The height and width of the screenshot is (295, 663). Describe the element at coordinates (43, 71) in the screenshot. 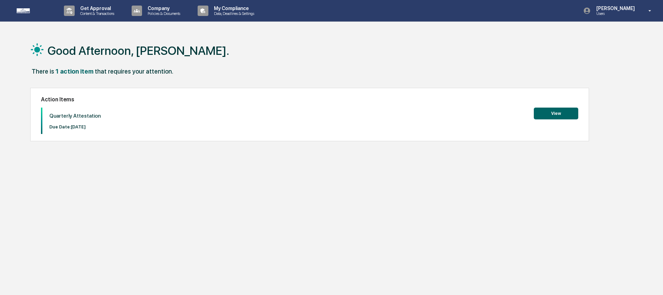

I see `div: There is` at that location.